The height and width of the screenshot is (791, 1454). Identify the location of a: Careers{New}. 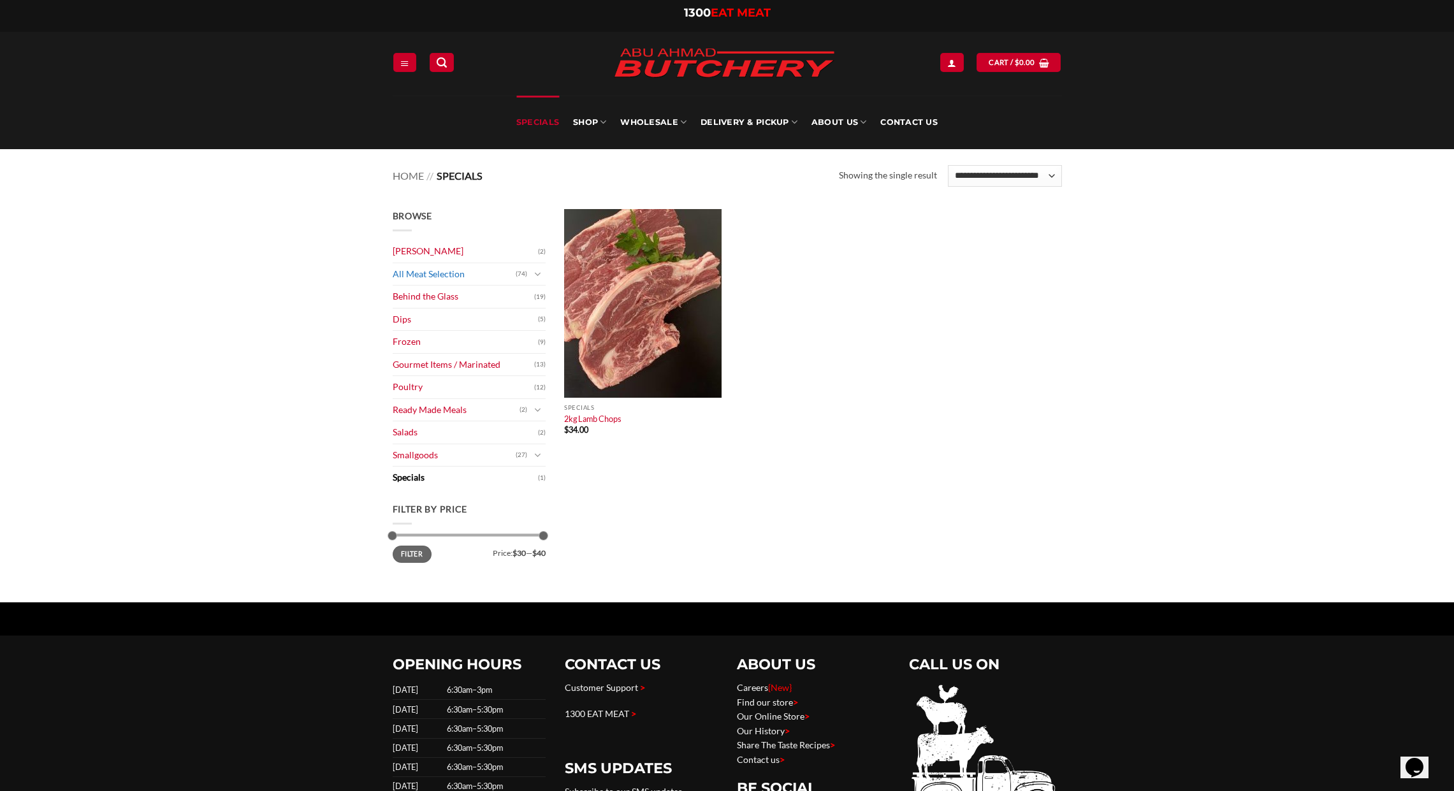
(764, 687).